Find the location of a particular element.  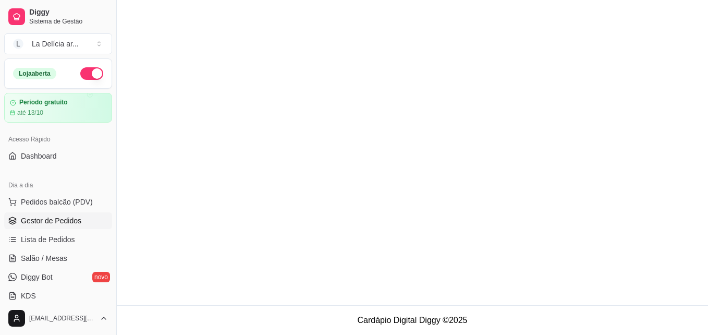

div: La Delícia ar ... is located at coordinates (55, 44).